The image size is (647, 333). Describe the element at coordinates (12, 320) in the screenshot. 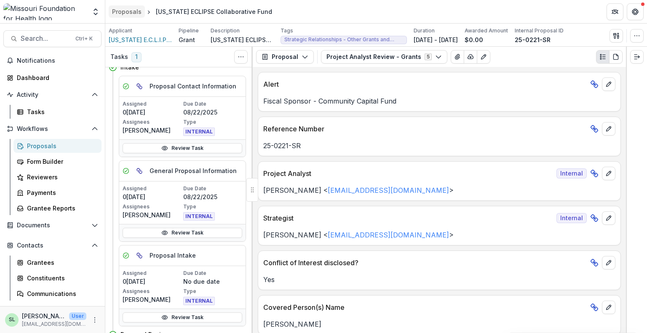

I see `div: Sada Lindsey` at that location.